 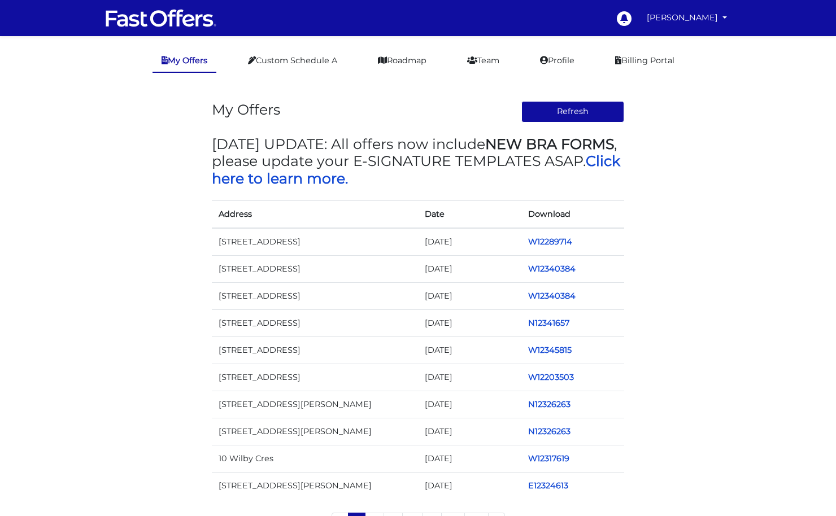 I want to click on a: E12324613, so click(x=548, y=486).